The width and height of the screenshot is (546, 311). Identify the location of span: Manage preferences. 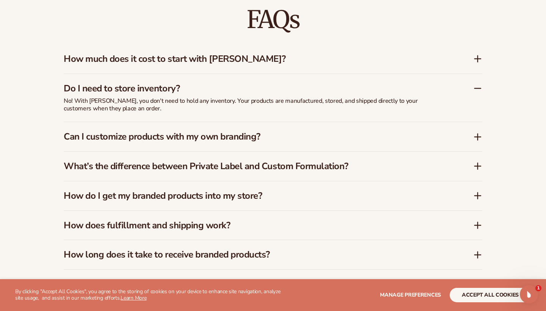
(410, 295).